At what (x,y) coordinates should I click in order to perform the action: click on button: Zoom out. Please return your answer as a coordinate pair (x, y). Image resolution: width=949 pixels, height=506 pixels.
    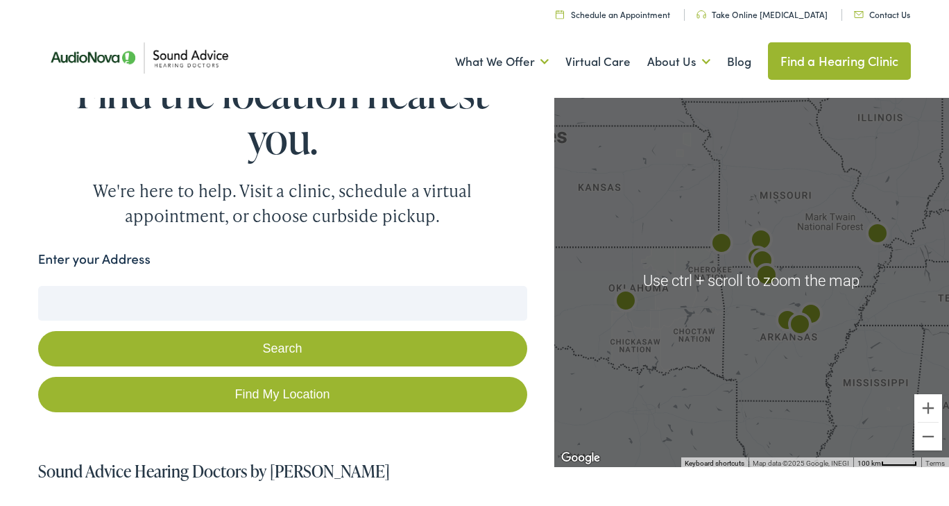
    Looking at the image, I should click on (928, 436).